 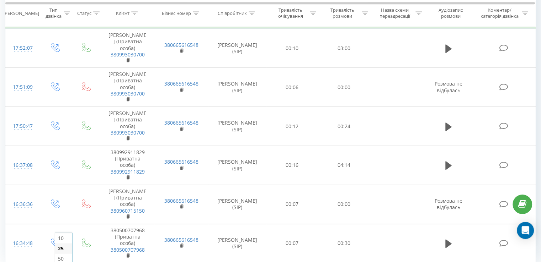 I want to click on div: Open Intercom Messenger, so click(x=525, y=231).